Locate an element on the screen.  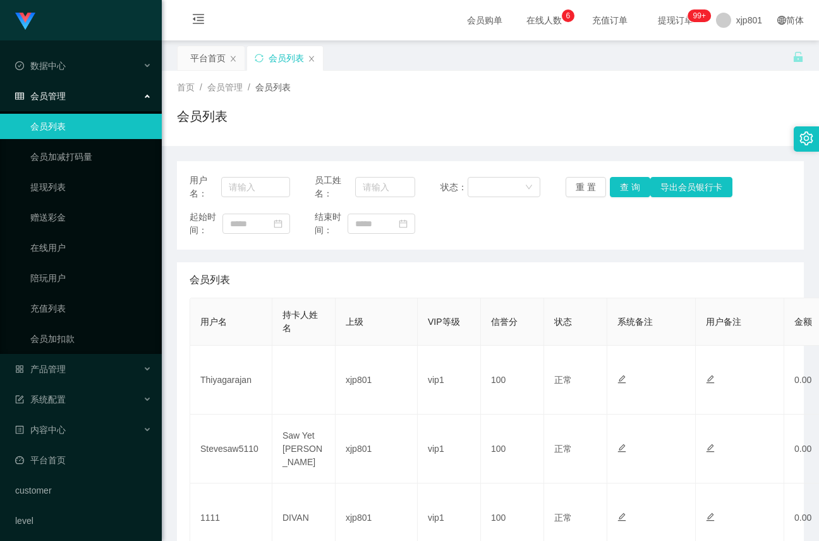
i: 图标: down is located at coordinates (529, 188).